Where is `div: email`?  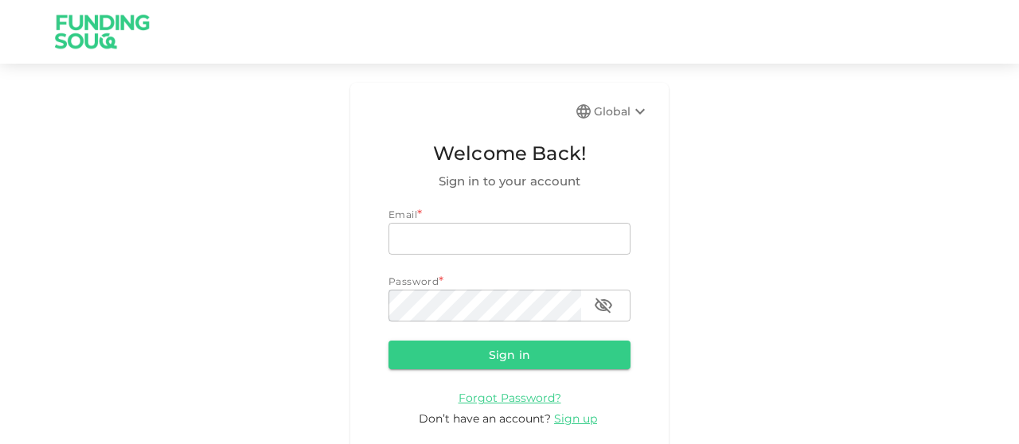 div: email is located at coordinates (509, 239).